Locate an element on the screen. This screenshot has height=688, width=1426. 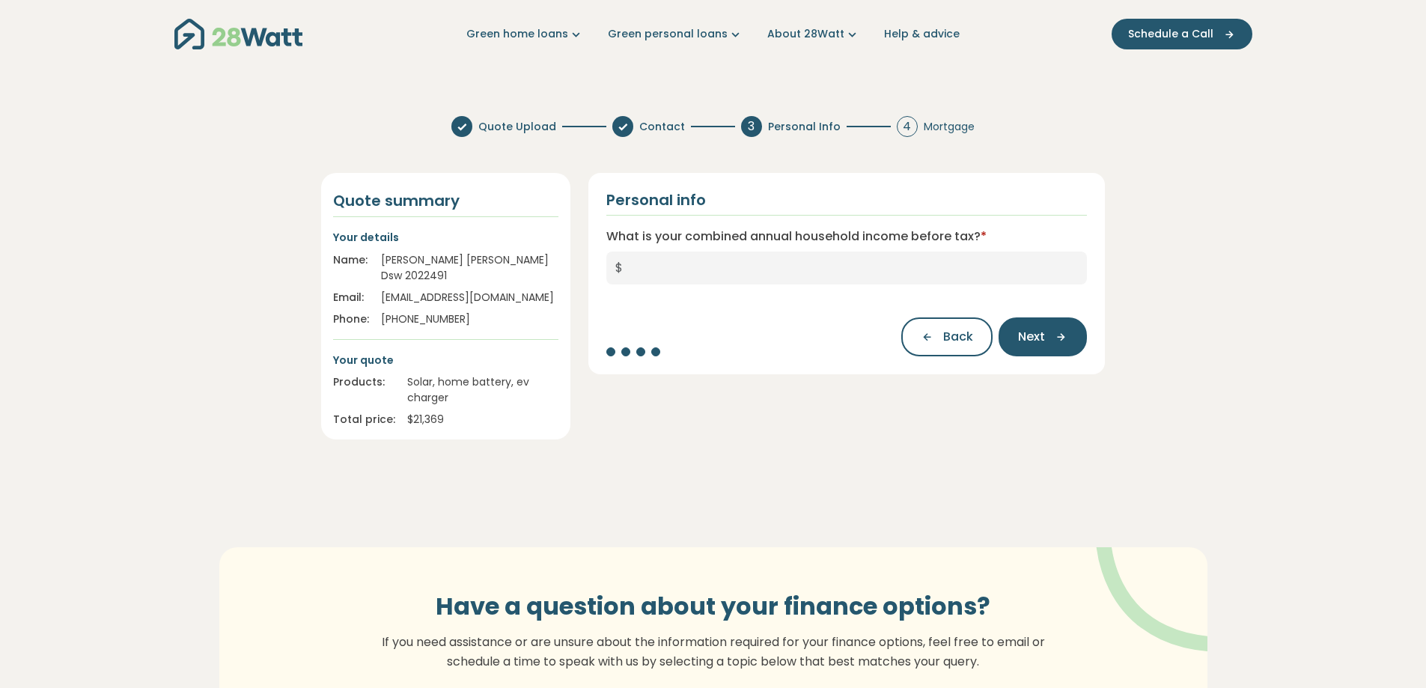
nav: Main navigation is located at coordinates (713, 34).